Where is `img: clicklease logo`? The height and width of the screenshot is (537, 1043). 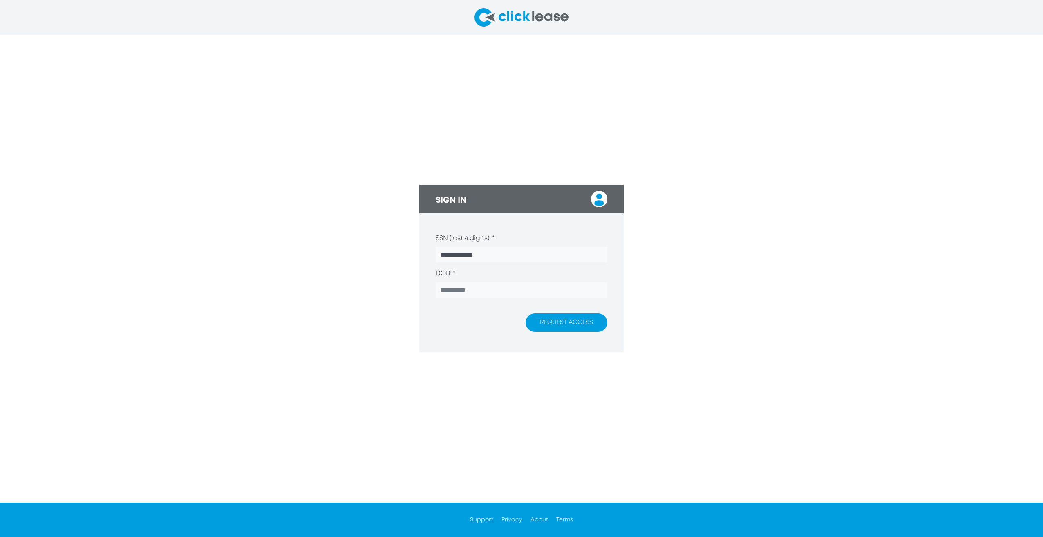
img: clicklease logo is located at coordinates (522, 17).